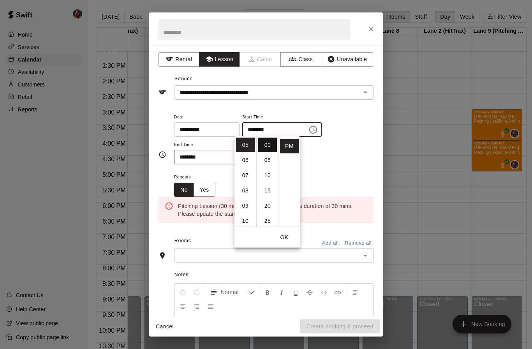 The image size is (532, 349). I want to click on button: Format Strikethrough, so click(310, 292).